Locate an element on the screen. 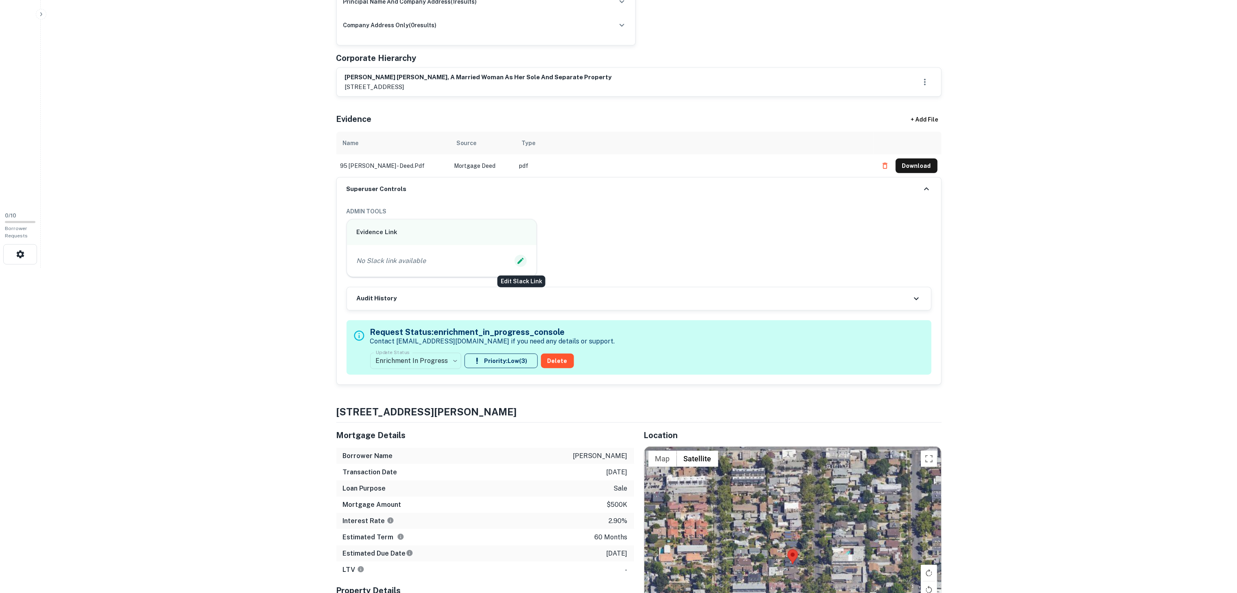  h6: LTV is located at coordinates (353, 570).